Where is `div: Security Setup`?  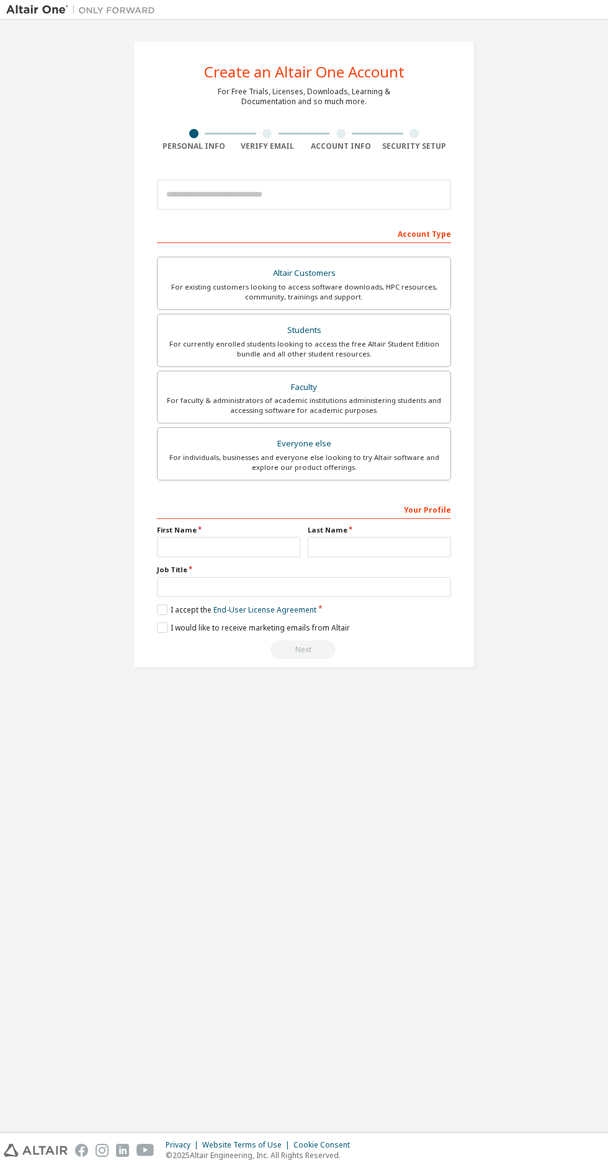 div: Security Setup is located at coordinates (414, 146).